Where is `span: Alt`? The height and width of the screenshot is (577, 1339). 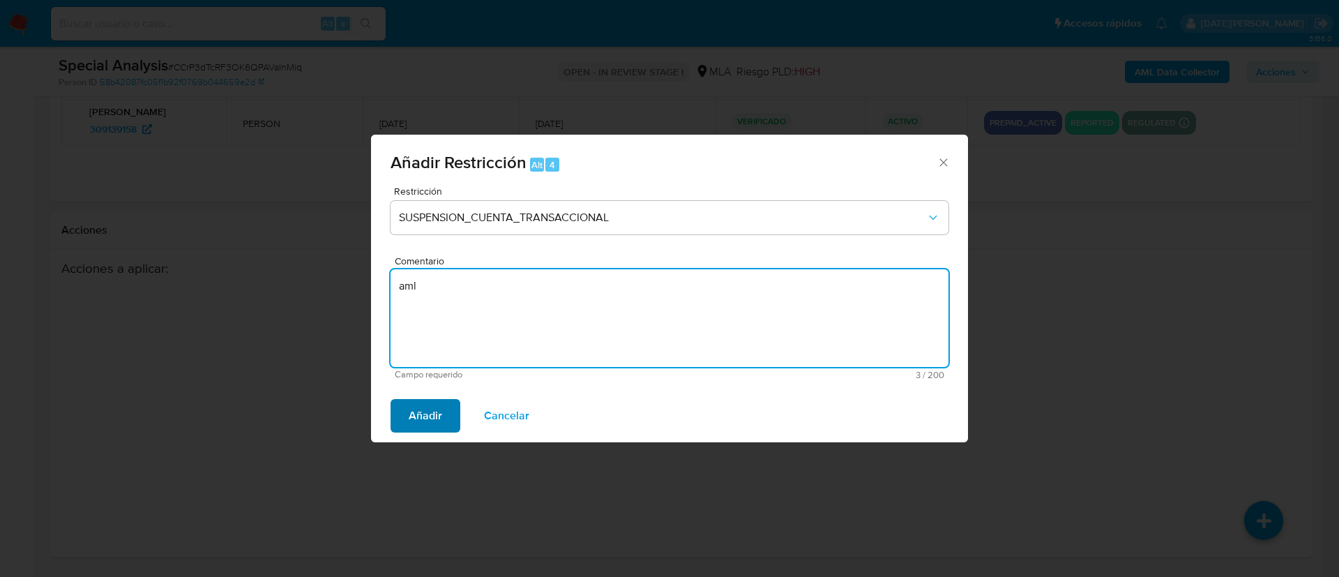 span: Alt is located at coordinates (537, 165).